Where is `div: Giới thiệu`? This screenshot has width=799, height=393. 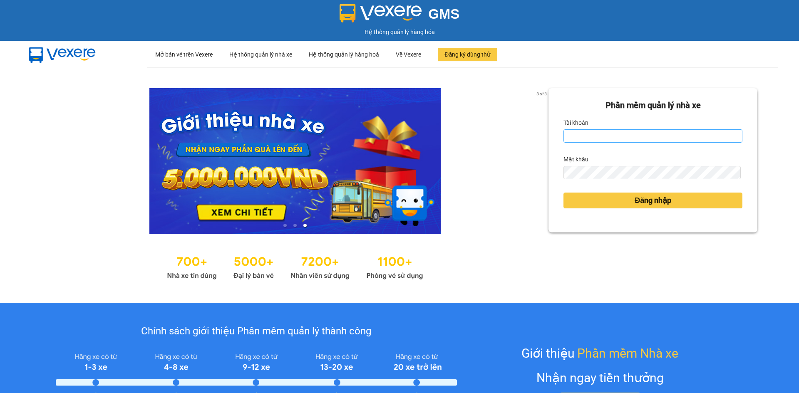 div: Giới thiệu is located at coordinates (600, 353).